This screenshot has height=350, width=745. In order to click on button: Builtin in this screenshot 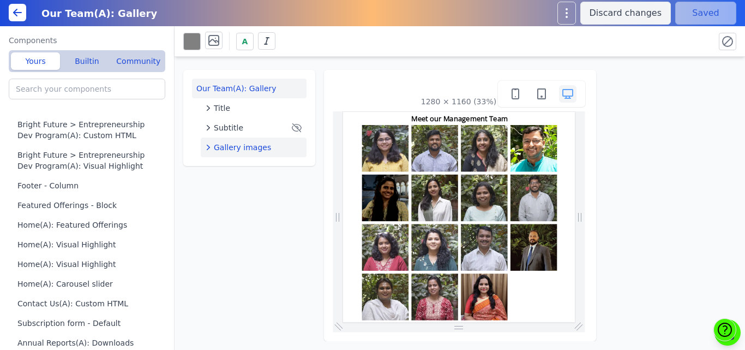, I will do `click(87, 61)`.